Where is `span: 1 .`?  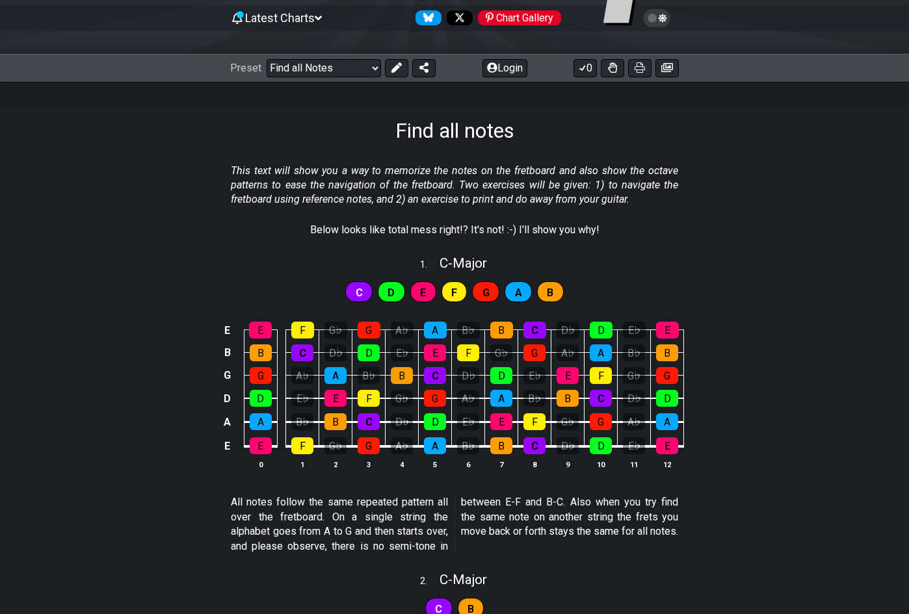
span: 1 . is located at coordinates (430, 265).